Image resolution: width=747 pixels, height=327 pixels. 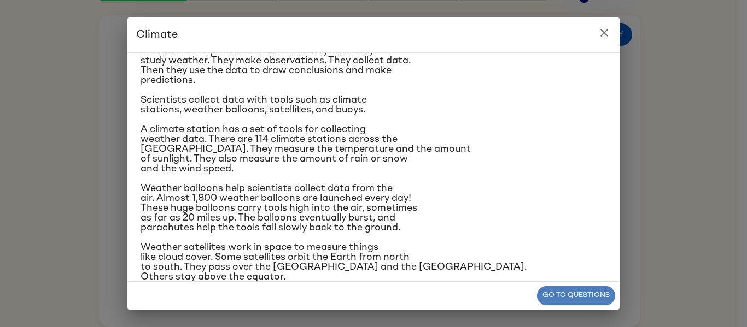 What do you see at coordinates (333, 262) in the screenshot?
I see `span: Weather satellites work in space to measure things like cloud cover. Some satellites orbit the Ea...` at bounding box center [333, 262].